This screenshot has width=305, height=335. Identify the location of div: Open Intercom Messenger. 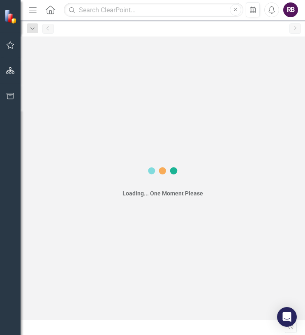
(286, 317).